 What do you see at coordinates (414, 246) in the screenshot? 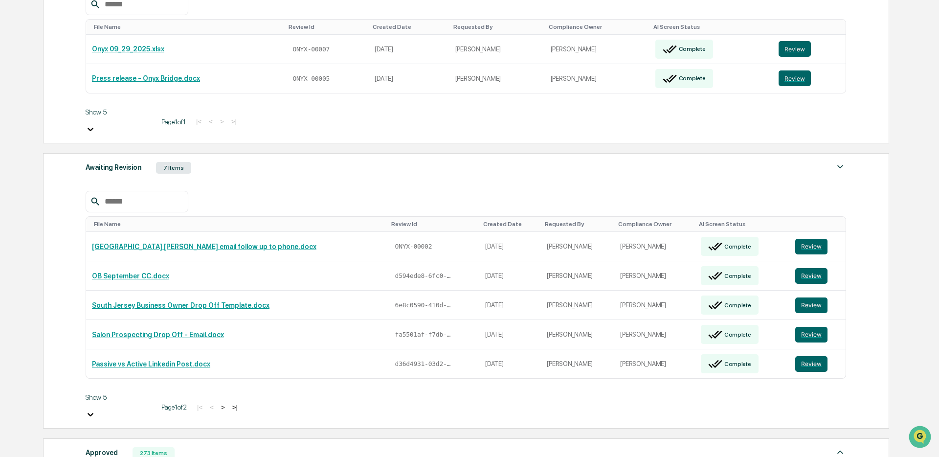
I see `span: ONYX-00002` at bounding box center [414, 246].